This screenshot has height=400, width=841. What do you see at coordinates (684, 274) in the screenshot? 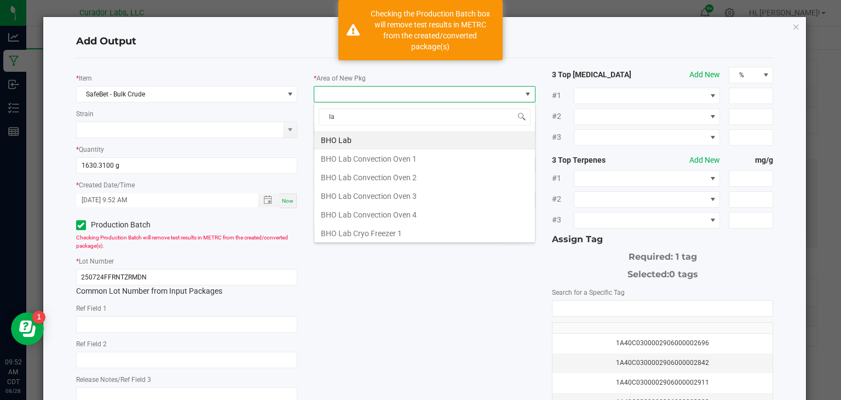
I see `span: 0 tags` at bounding box center [684, 274].